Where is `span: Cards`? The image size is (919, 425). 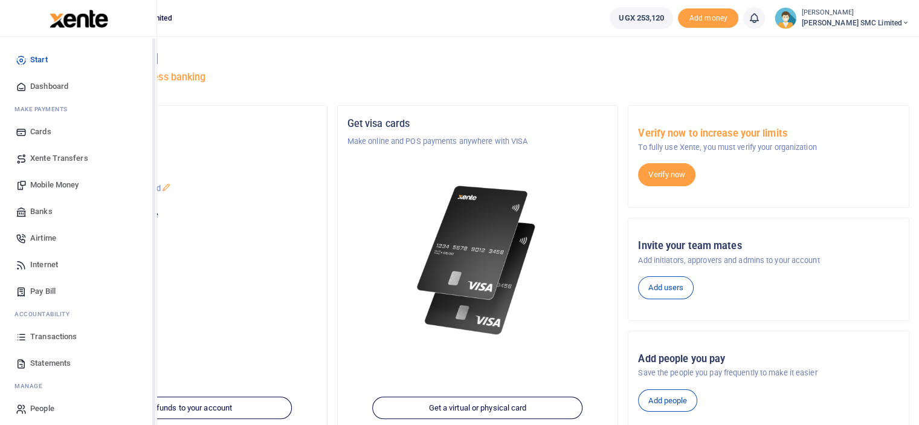
span: Cards is located at coordinates (40, 132).